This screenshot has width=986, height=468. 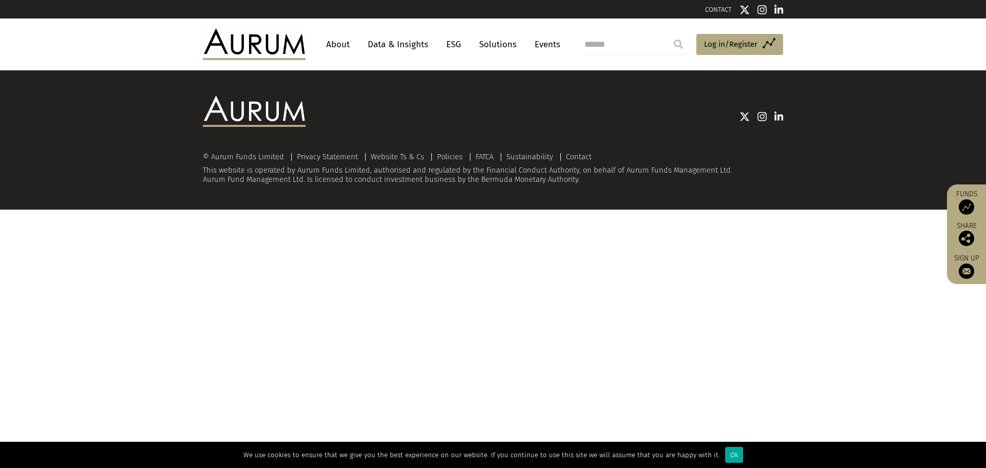 What do you see at coordinates (579, 157) in the screenshot?
I see `a: Contact` at bounding box center [579, 157].